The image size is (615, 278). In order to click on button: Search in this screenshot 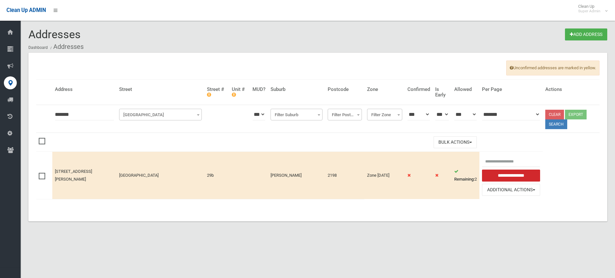, I will do `click(557, 124)`.